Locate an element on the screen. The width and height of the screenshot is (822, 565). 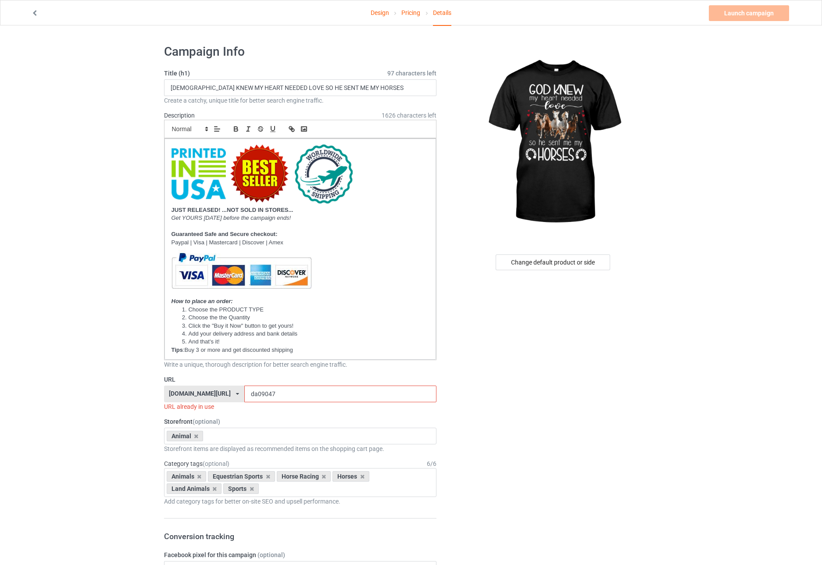
div: Equestrian Sports is located at coordinates (241, 476).